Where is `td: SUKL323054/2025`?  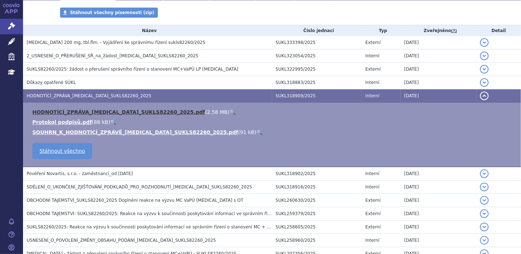 td: SUKL323054/2025 is located at coordinates (317, 56).